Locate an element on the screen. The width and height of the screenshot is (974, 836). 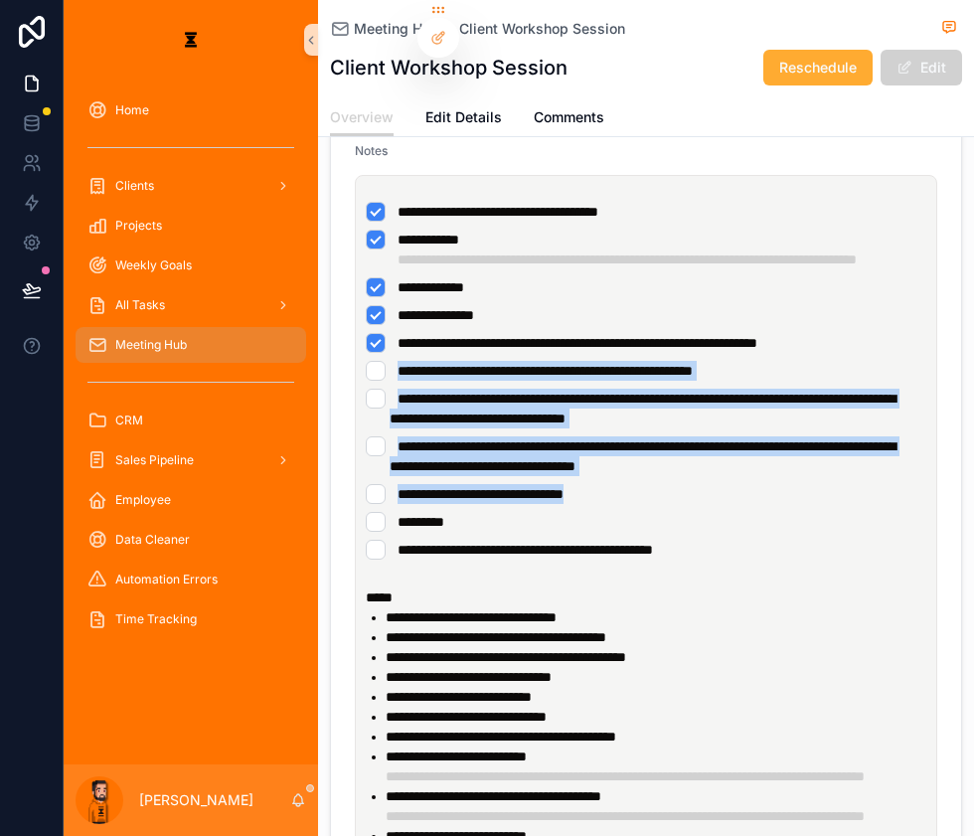
a: Client Workshop Session is located at coordinates (541, 29).